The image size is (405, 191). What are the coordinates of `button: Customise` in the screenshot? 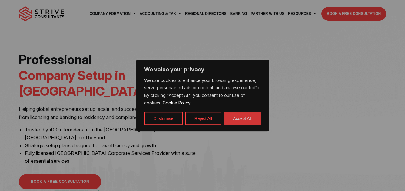 It's located at (163, 118).